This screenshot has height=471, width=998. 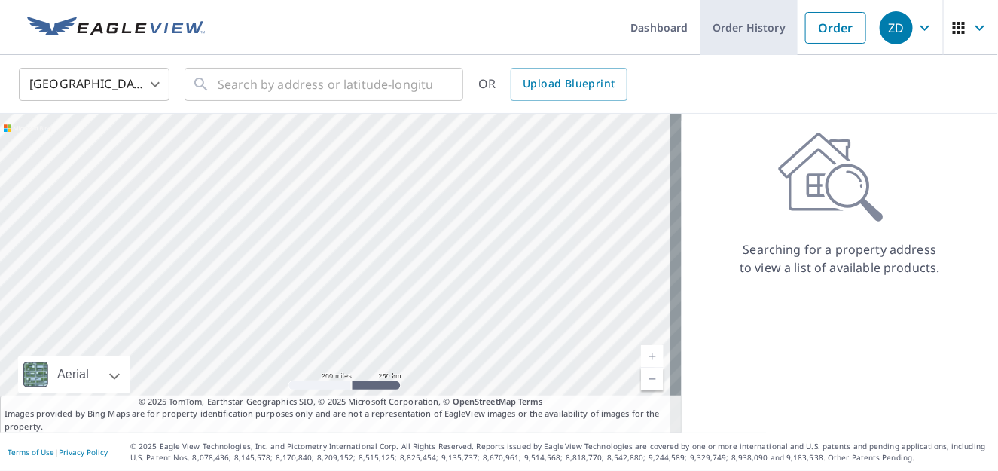 I want to click on input: Search by address or latitude-longitude, so click(x=325, y=84).